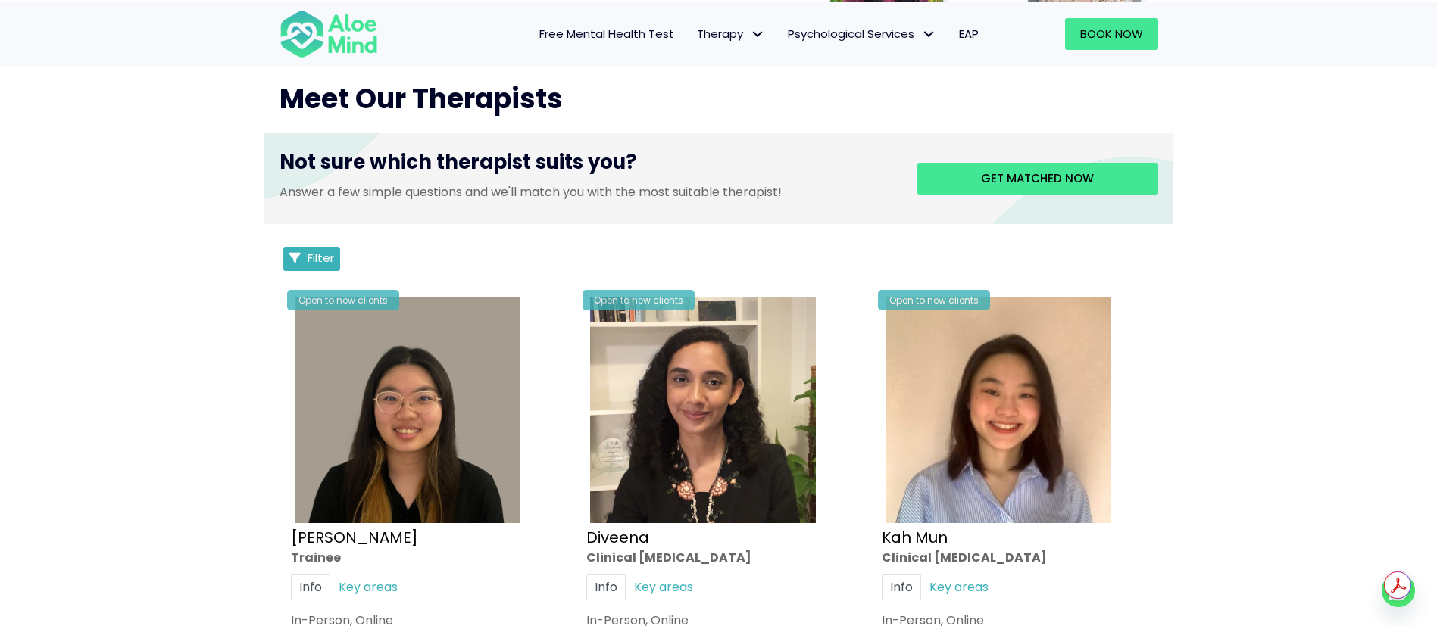  What do you see at coordinates (320, 258) in the screenshot?
I see `span: Filter` at bounding box center [320, 258].